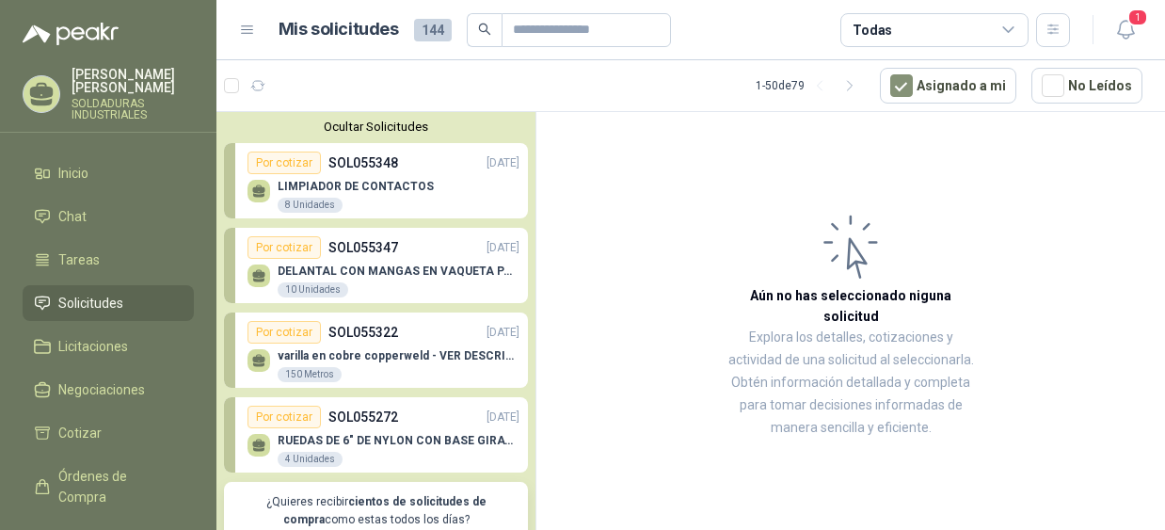 The width and height of the screenshot is (1165, 530). I want to click on p: ¿Quieres recibir como estas todos los días?, so click(375, 511).